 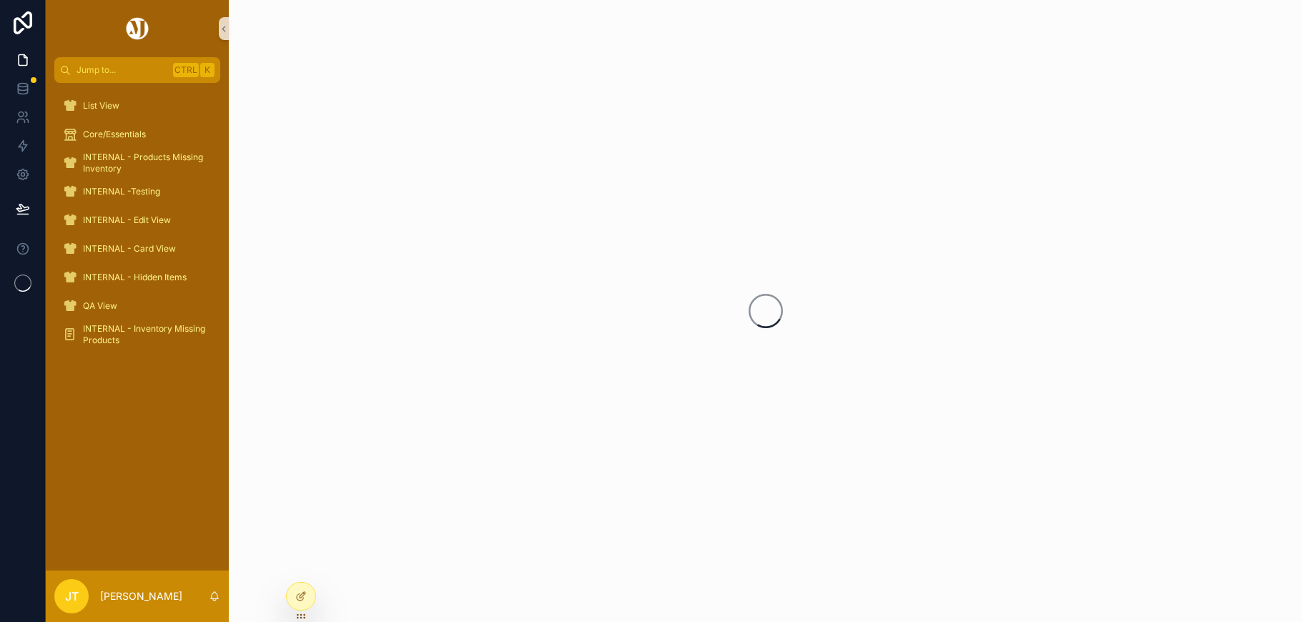 I want to click on a: INTERNAL - Hidden Items, so click(x=137, y=278).